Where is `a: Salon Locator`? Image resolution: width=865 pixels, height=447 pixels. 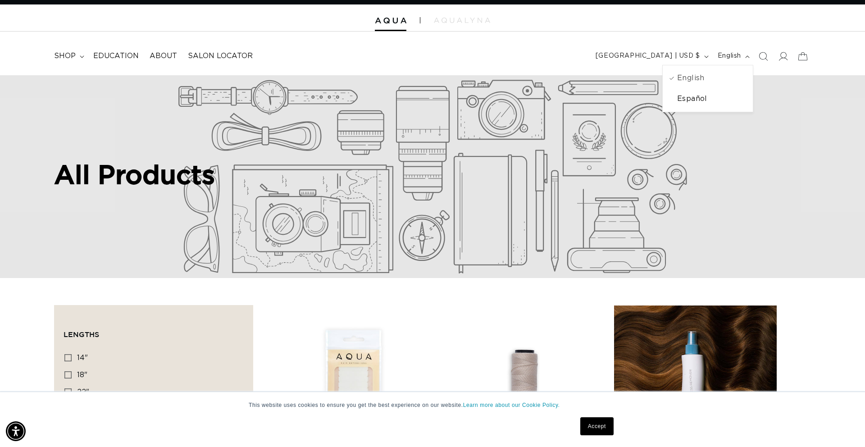 a: Salon Locator is located at coordinates (220, 56).